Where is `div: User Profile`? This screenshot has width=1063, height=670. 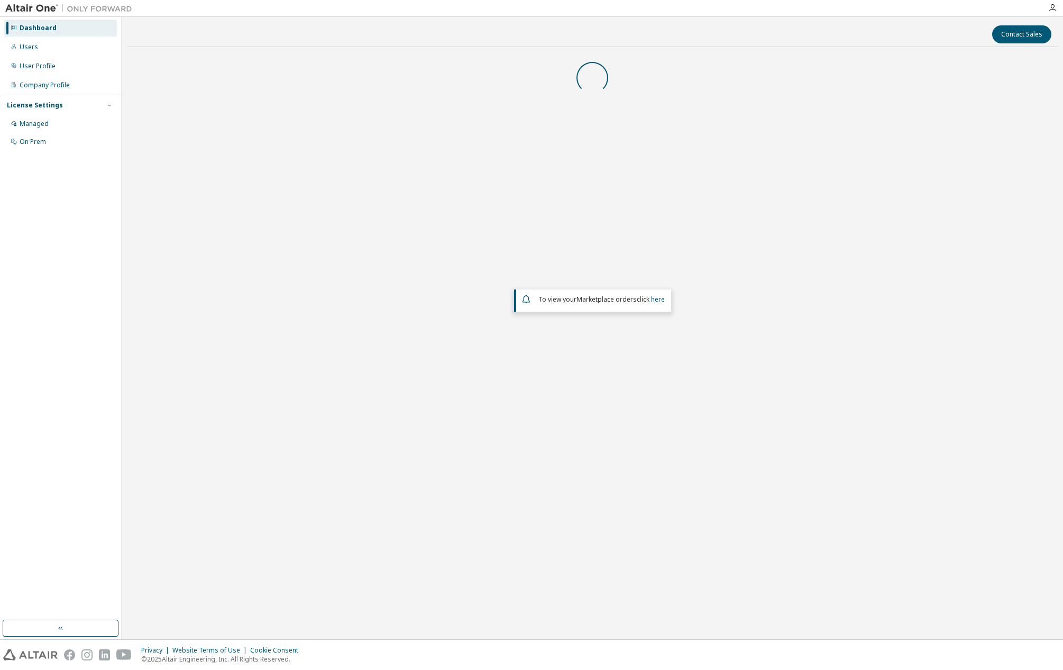 div: User Profile is located at coordinates (38, 66).